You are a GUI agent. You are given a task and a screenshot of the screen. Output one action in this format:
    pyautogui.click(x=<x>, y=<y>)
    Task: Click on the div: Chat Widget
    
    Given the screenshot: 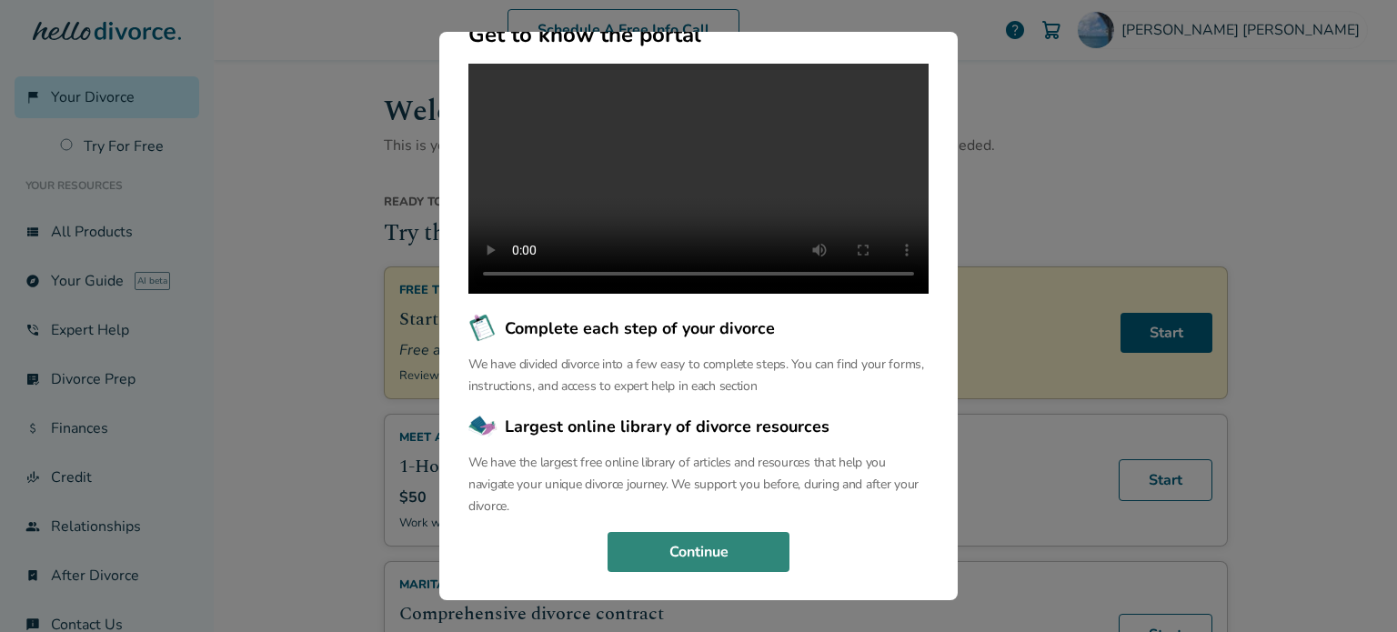 What is the action you would take?
    pyautogui.click(x=1352, y=589)
    